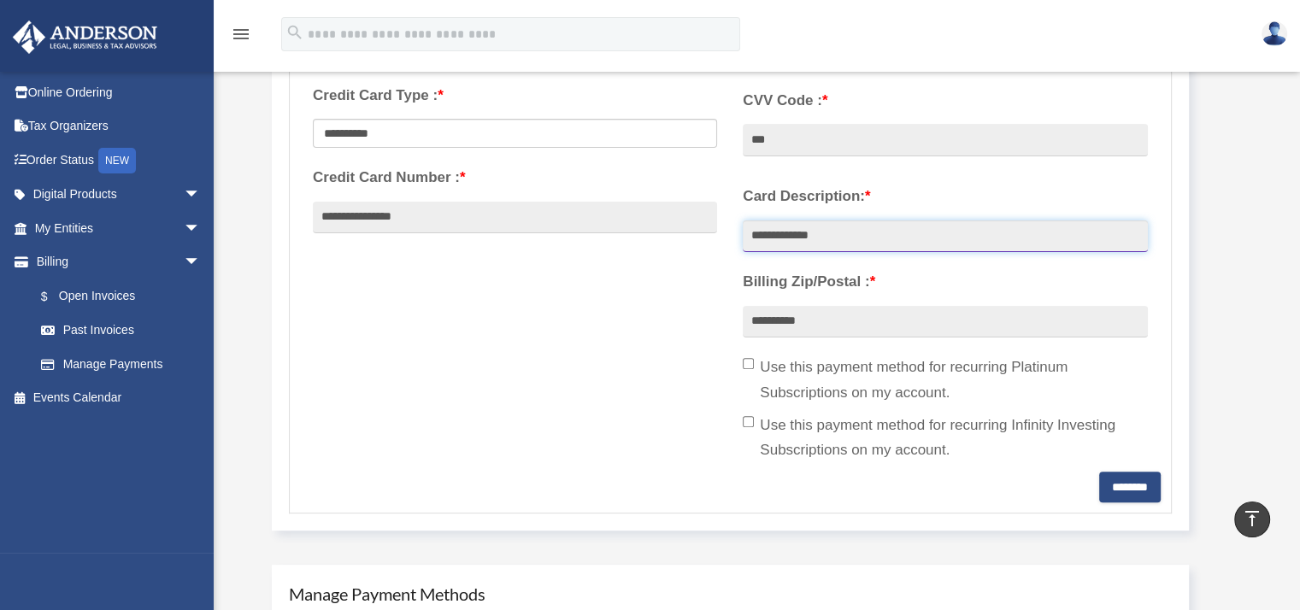 This screenshot has width=1300, height=610. Describe the element at coordinates (514, 96) in the screenshot. I see `label: Credit Card Type :` at that location.